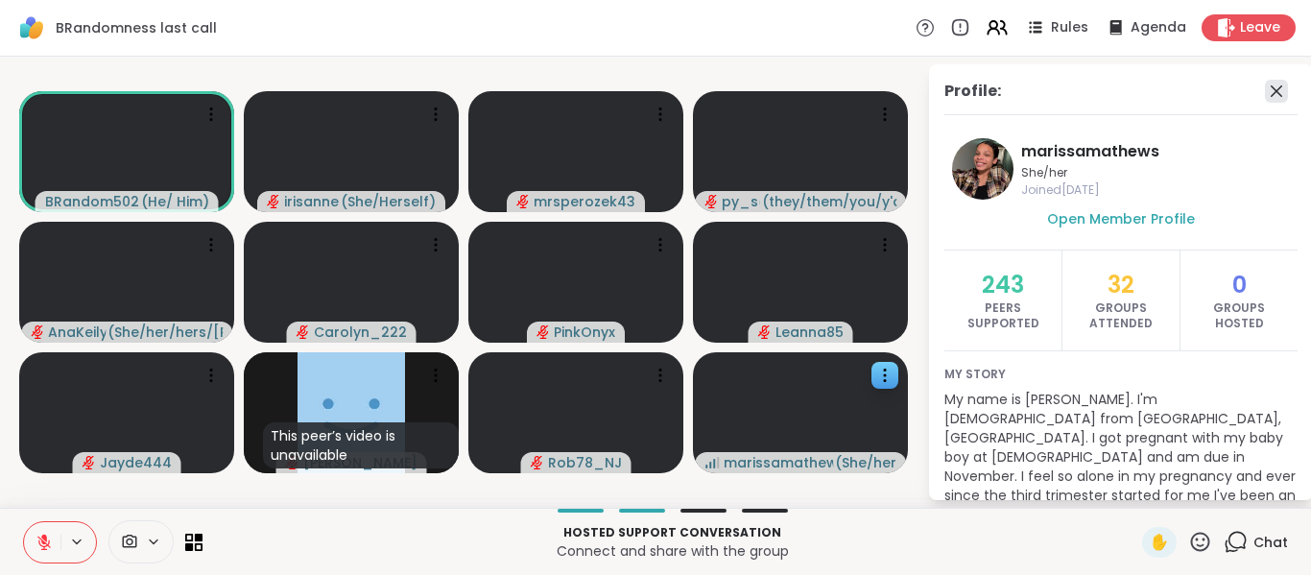 This screenshot has width=1311, height=575. Describe the element at coordinates (1271, 542) in the screenshot. I see `span: Chat` at that location.